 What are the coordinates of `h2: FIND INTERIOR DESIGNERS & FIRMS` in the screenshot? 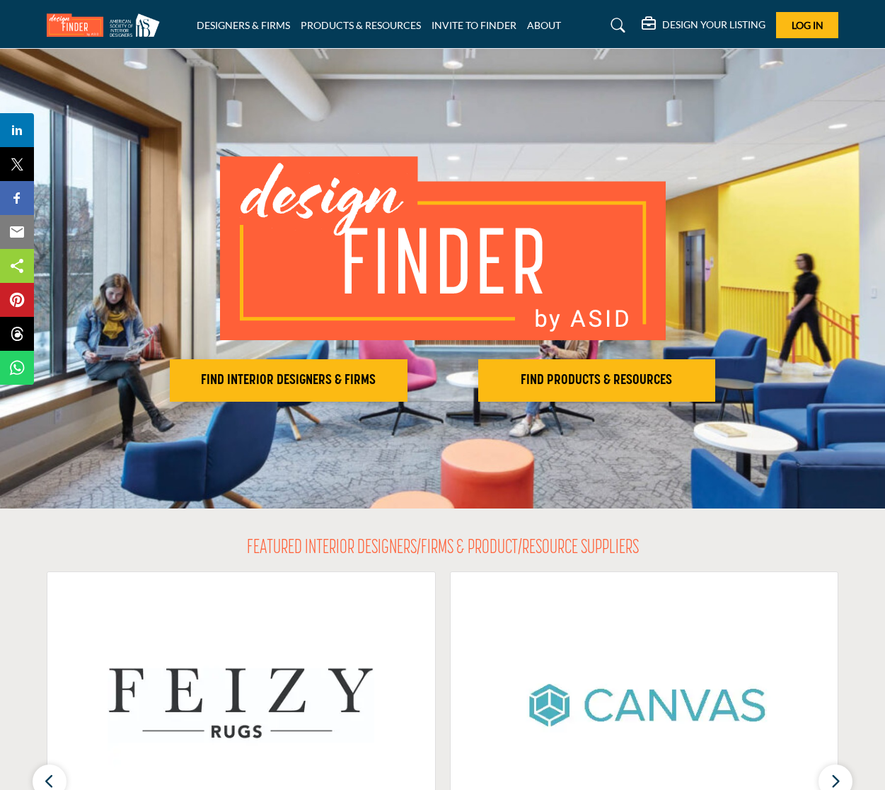 It's located at (289, 381).